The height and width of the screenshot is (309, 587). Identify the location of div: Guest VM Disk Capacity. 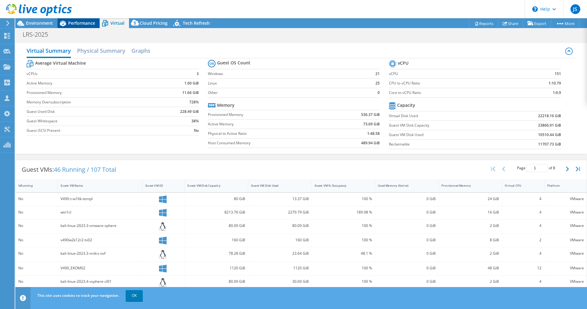
(212, 186).